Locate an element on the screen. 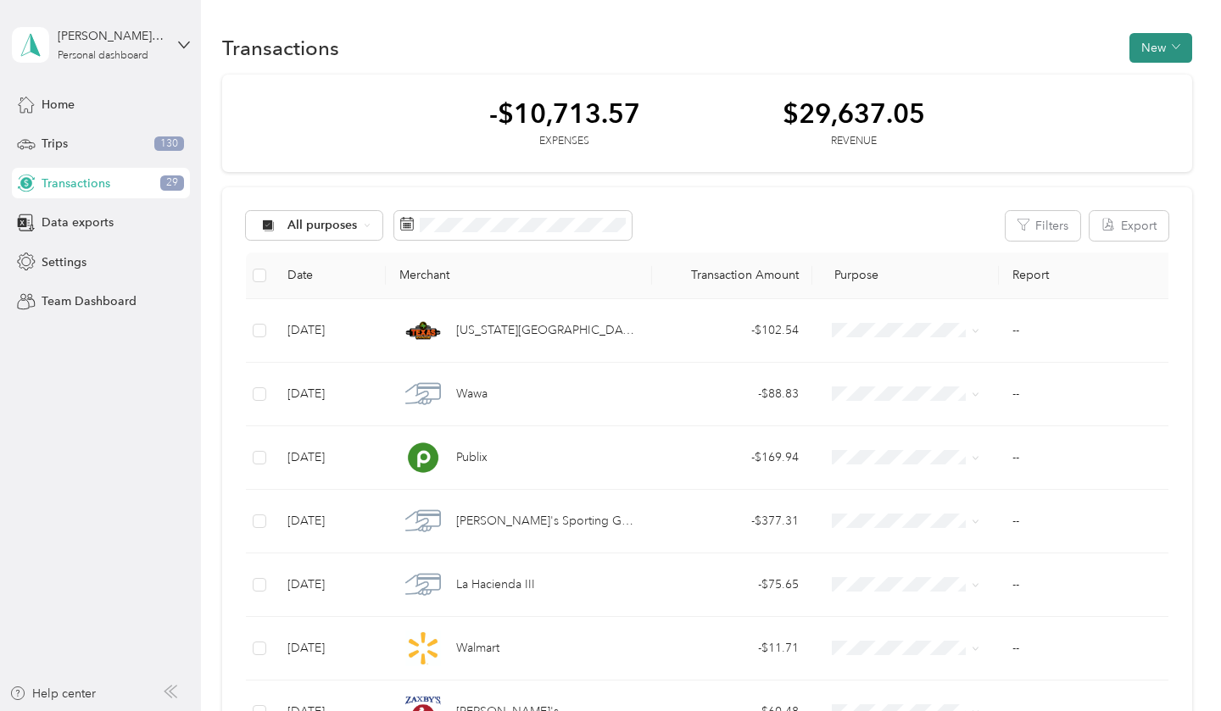  div: $29,637.05 is located at coordinates (854, 113).